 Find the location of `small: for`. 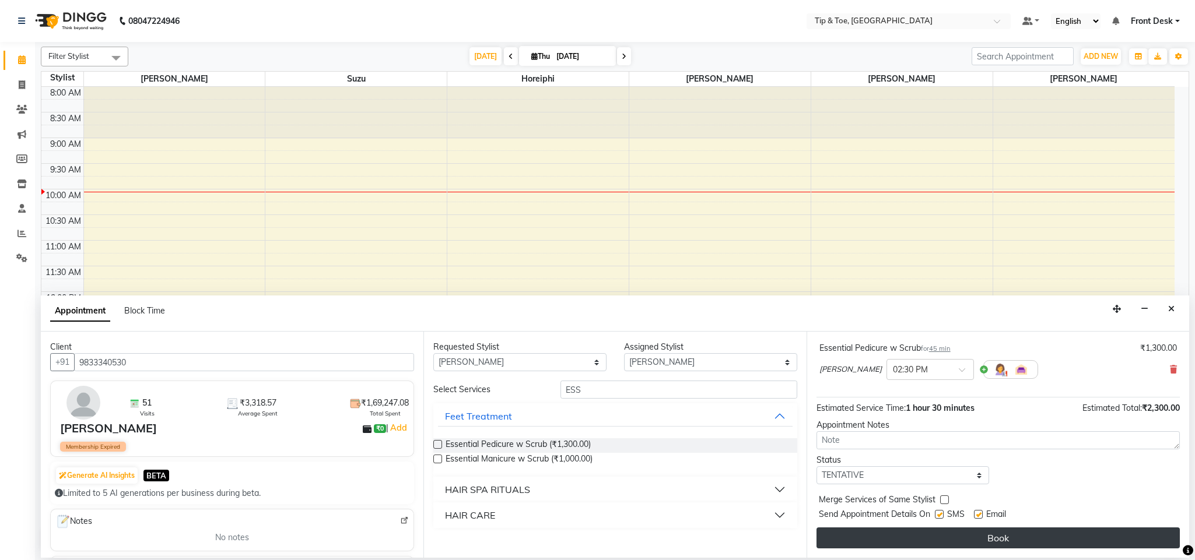

small: for is located at coordinates (935, 349).